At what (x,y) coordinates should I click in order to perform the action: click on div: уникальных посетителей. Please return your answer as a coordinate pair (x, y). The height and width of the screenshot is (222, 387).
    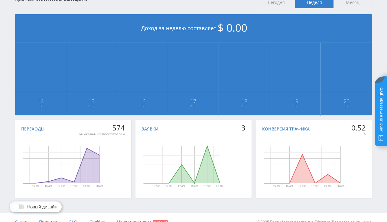
    Looking at the image, I should click on (102, 134).